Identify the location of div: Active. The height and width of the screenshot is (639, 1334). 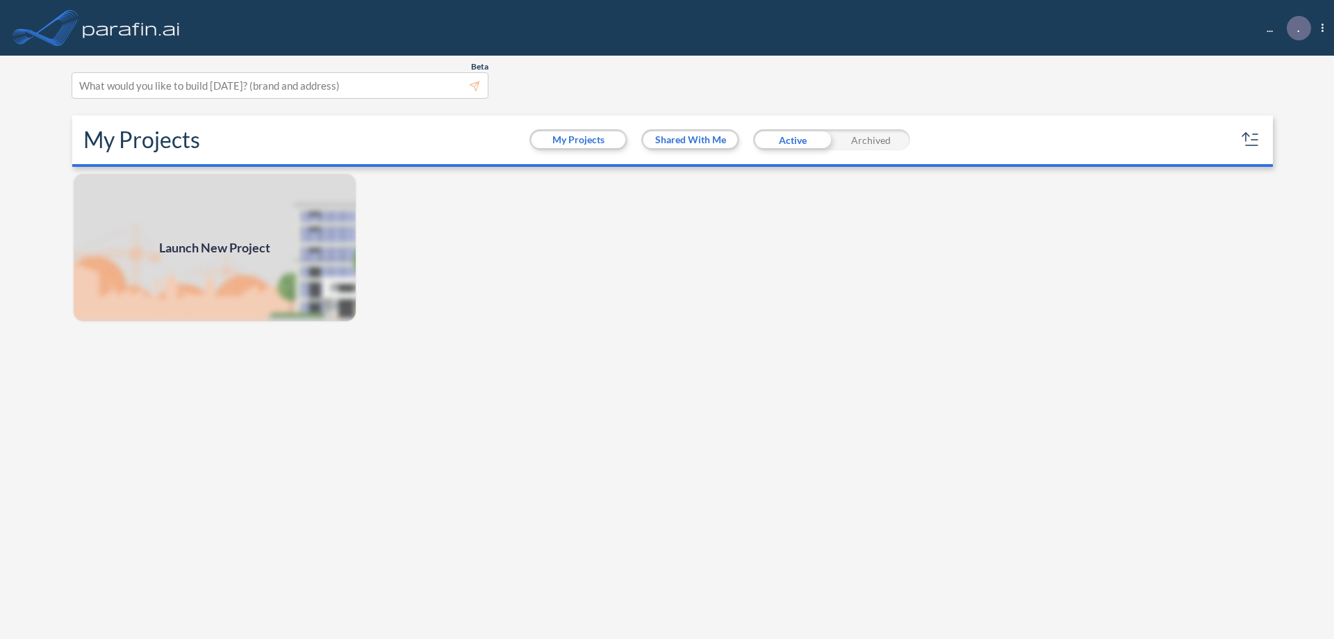
(792, 140).